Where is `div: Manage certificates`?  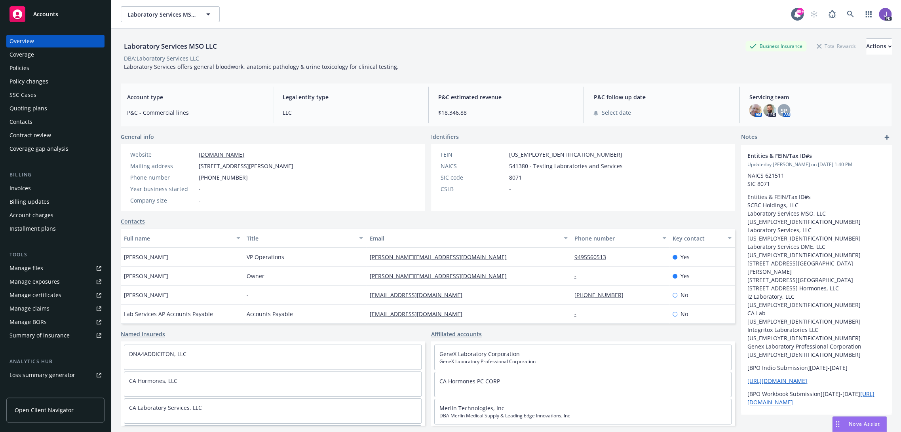
div: Manage certificates is located at coordinates (35, 295).